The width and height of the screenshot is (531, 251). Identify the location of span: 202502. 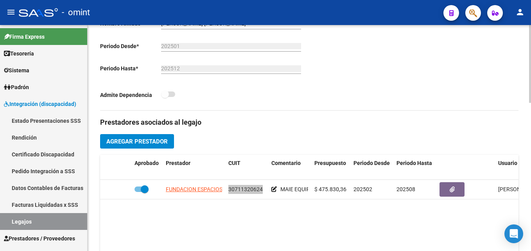
(363, 189).